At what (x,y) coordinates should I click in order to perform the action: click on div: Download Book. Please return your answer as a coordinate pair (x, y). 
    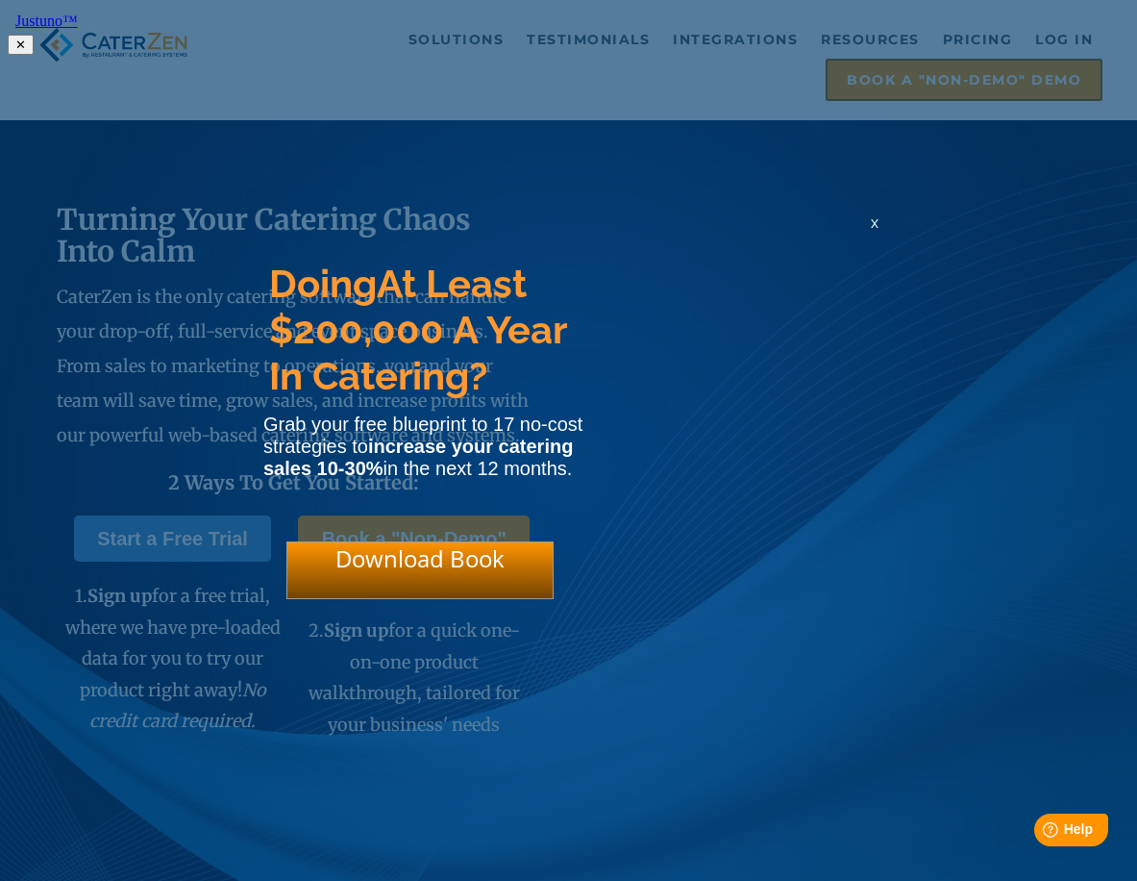
    Looking at the image, I should click on (420, 570).